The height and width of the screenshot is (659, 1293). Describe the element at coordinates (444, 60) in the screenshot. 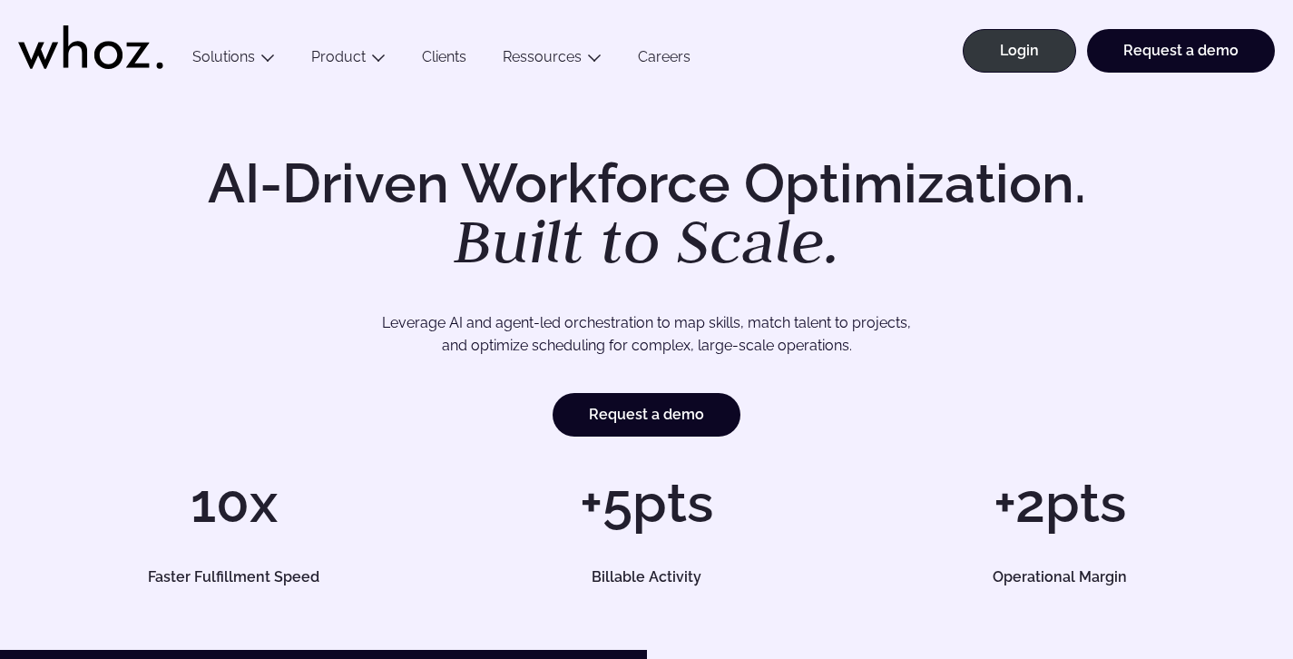

I see `a: Clients` at that location.